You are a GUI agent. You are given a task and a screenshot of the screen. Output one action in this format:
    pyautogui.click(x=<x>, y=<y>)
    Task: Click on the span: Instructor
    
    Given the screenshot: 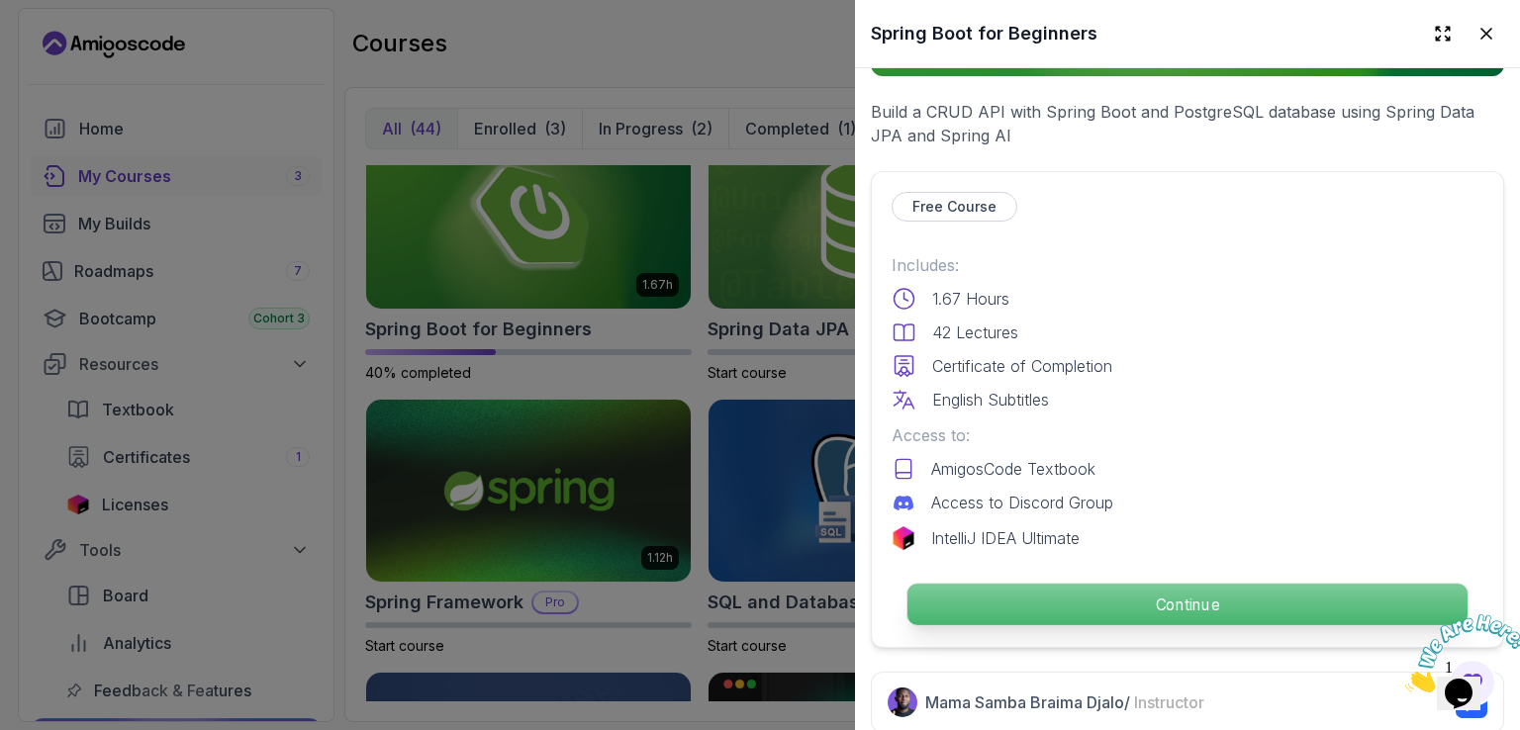 What is the action you would take?
    pyautogui.click(x=1168, y=702)
    